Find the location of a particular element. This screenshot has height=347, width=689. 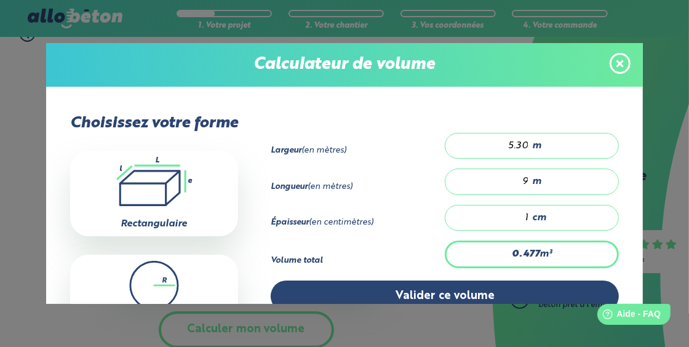

span: Aide - FAQ is located at coordinates (59, 15).